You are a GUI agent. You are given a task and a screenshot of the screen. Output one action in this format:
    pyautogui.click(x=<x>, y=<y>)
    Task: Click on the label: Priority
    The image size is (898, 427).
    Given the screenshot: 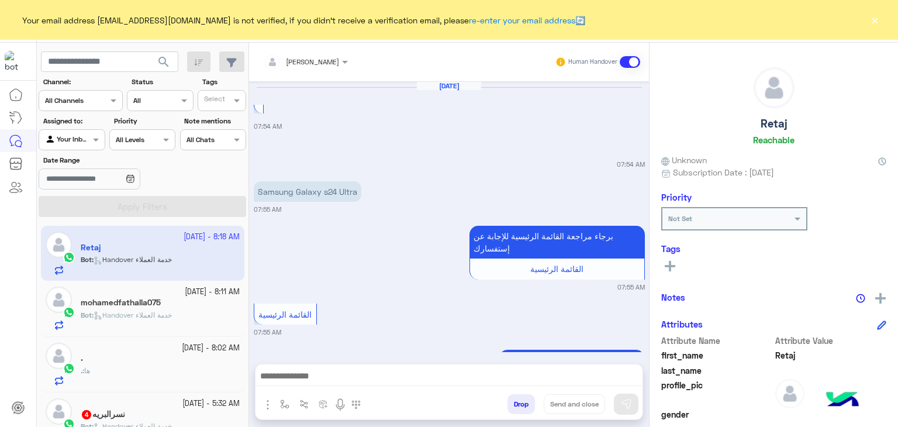 What is the action you would take?
    pyautogui.click(x=144, y=121)
    